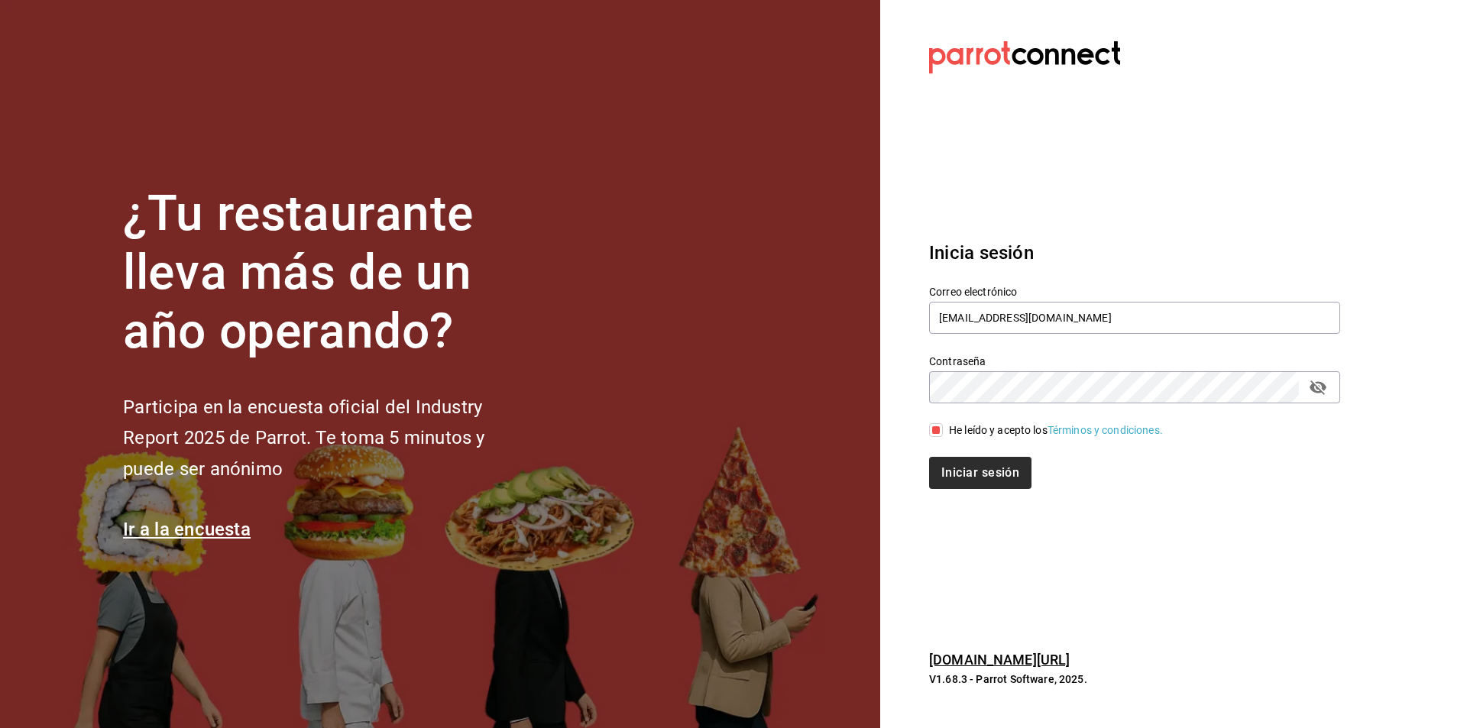 Image resolution: width=1467 pixels, height=728 pixels. I want to click on a: Términos y condiciones., so click(1104, 430).